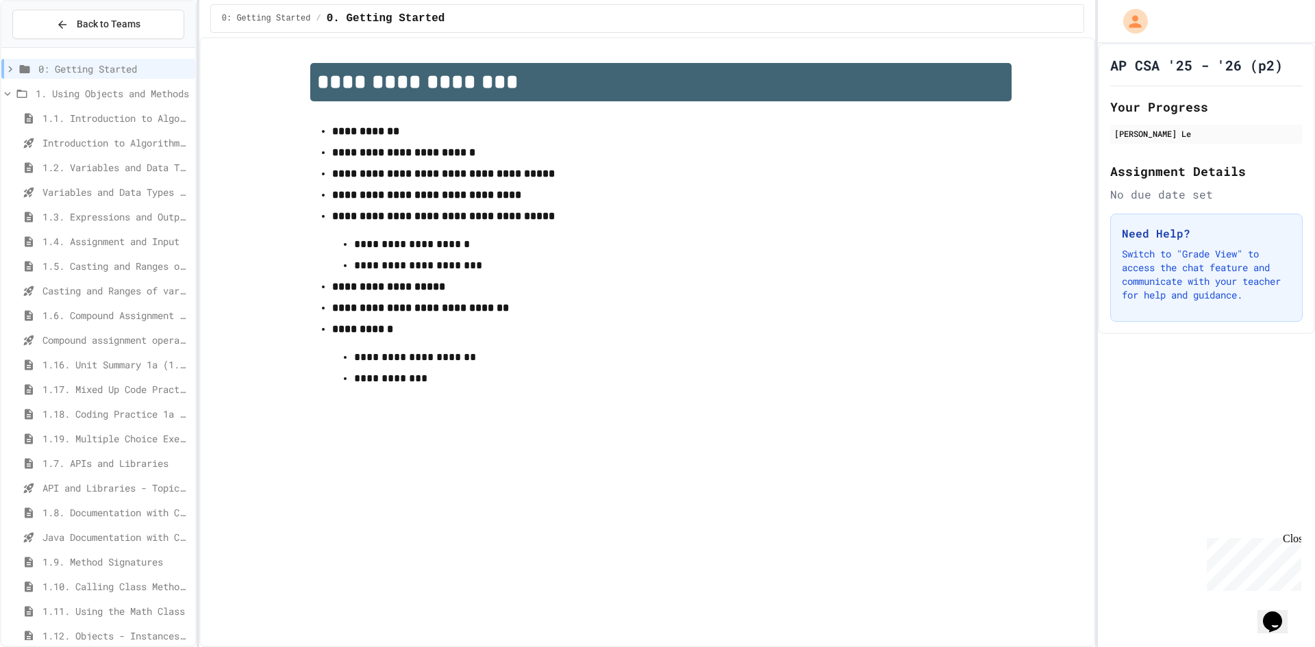  Describe the element at coordinates (116, 488) in the screenshot. I see `span: API and Libraries - Topic 1.7` at that location.